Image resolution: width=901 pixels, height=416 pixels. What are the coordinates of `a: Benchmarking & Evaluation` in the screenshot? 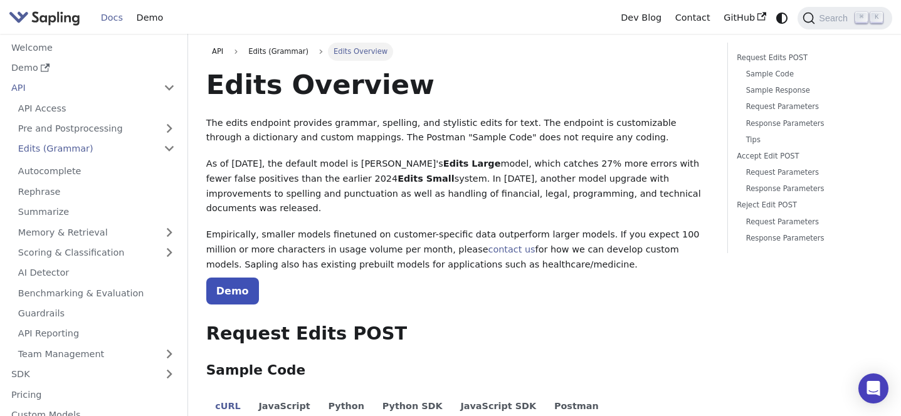 It's located at (97, 293).